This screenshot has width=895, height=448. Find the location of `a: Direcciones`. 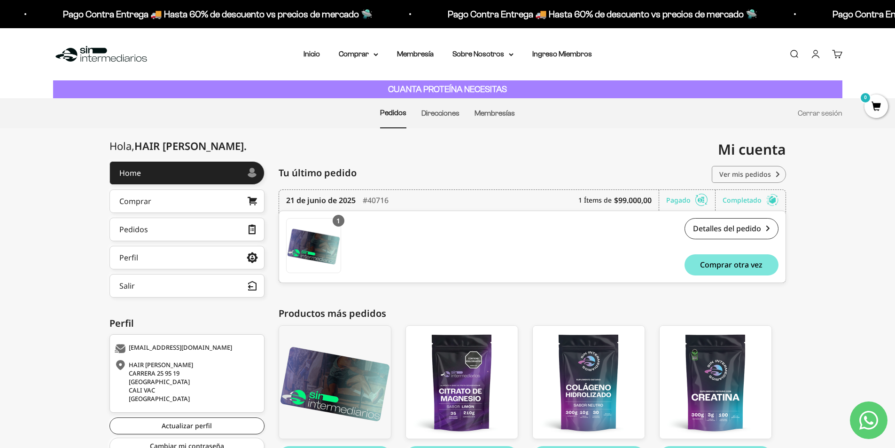

a: Direcciones is located at coordinates (440, 113).